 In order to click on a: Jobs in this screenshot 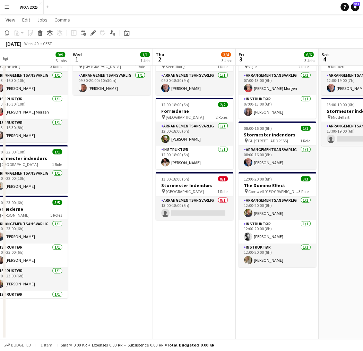, I will do `click(42, 20)`.